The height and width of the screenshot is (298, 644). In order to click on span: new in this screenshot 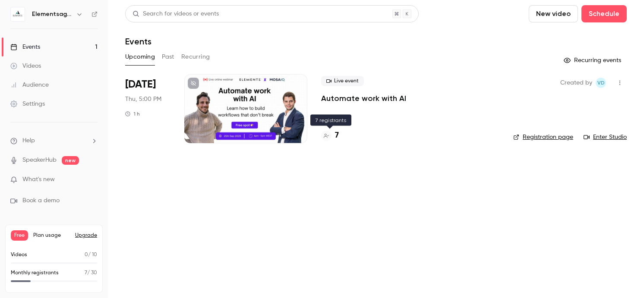, I will do `click(70, 160)`.